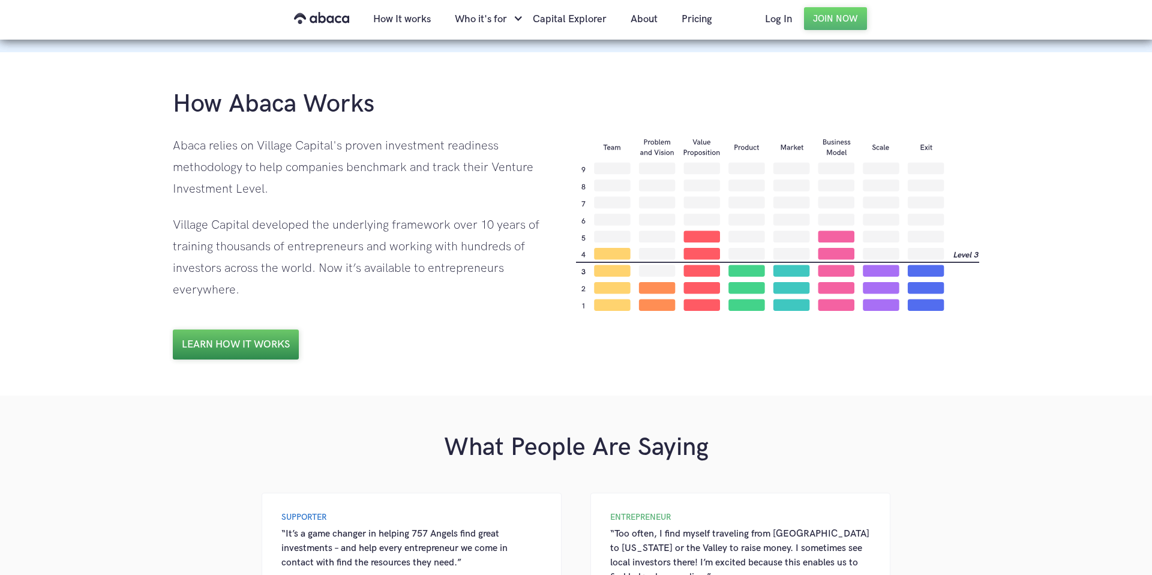 This screenshot has width=1152, height=575. Describe the element at coordinates (835, 19) in the screenshot. I see `a: Join Now` at that location.